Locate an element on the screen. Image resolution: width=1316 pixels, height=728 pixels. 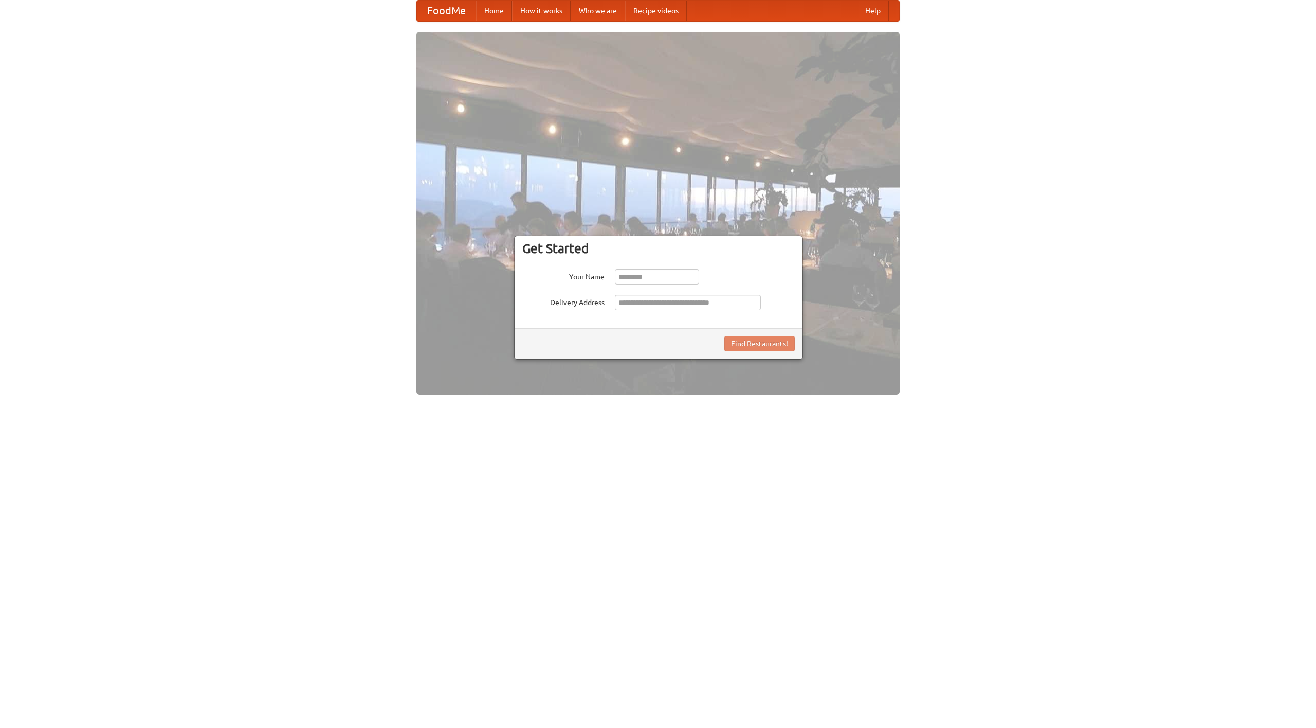
a: How it works is located at coordinates (541, 11).